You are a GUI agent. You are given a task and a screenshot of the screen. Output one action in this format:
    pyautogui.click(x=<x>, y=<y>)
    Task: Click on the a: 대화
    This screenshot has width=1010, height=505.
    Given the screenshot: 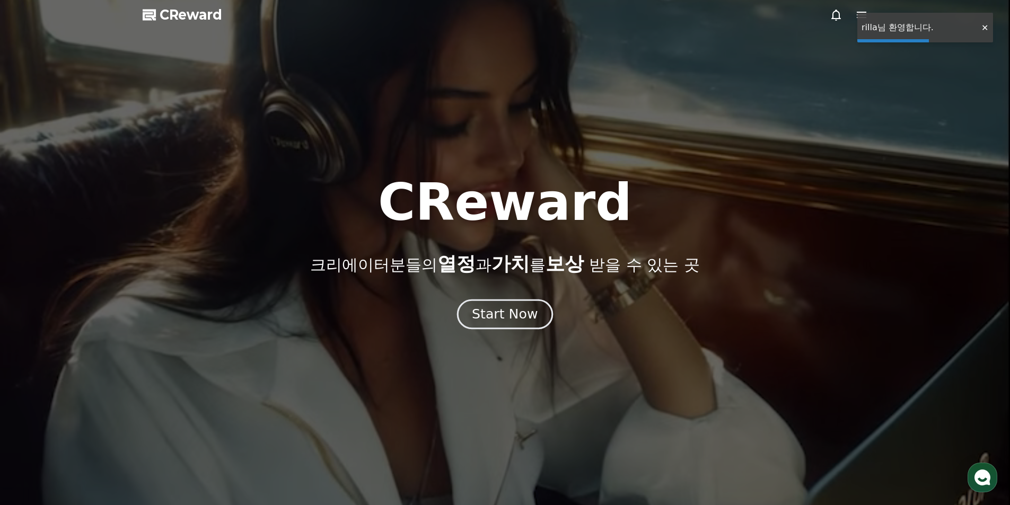 What is the action you would take?
    pyautogui.click(x=103, y=350)
    